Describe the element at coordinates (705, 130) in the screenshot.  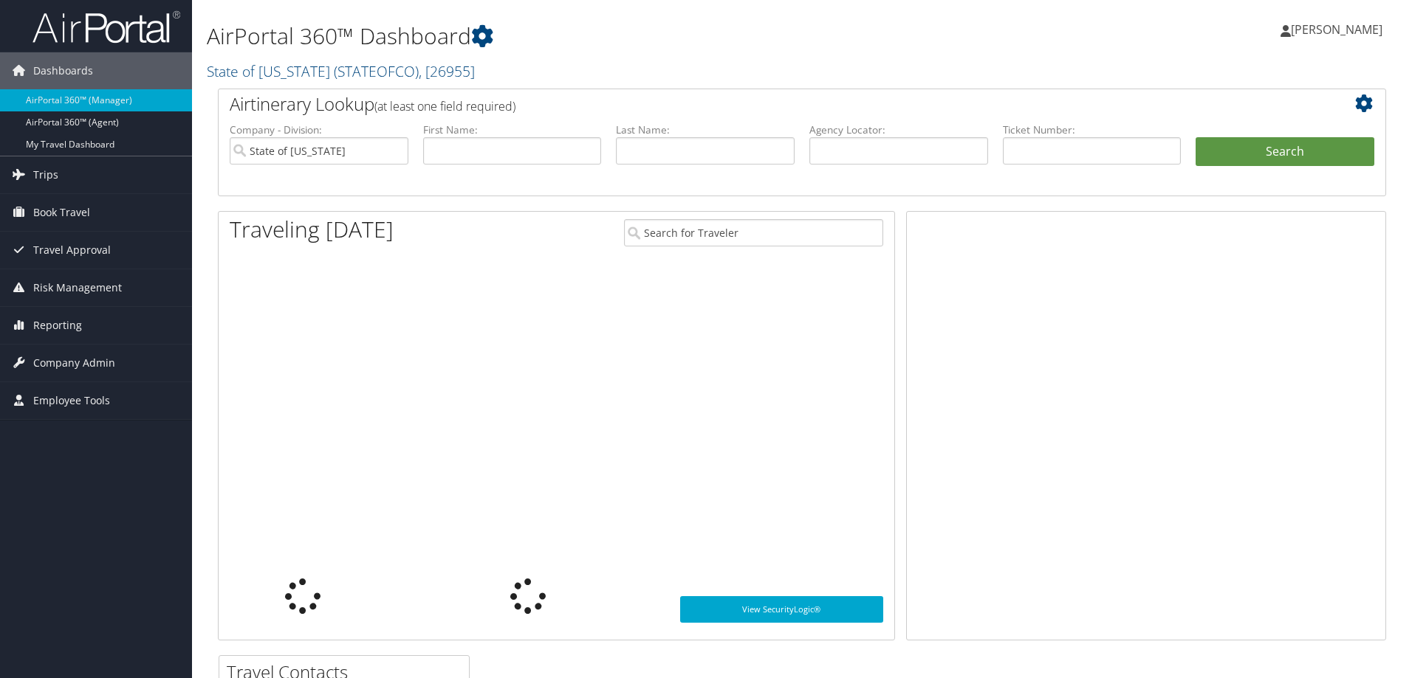
I see `label: Last Name:` at that location.